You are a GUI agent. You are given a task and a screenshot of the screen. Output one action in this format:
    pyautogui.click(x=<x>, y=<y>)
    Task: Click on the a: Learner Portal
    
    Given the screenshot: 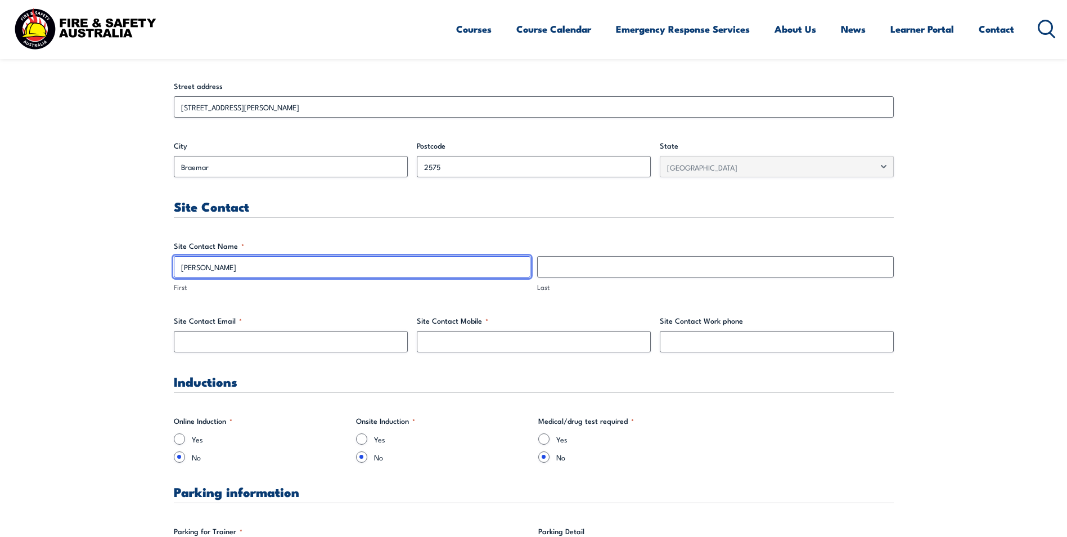 What is the action you would take?
    pyautogui.click(x=922, y=29)
    